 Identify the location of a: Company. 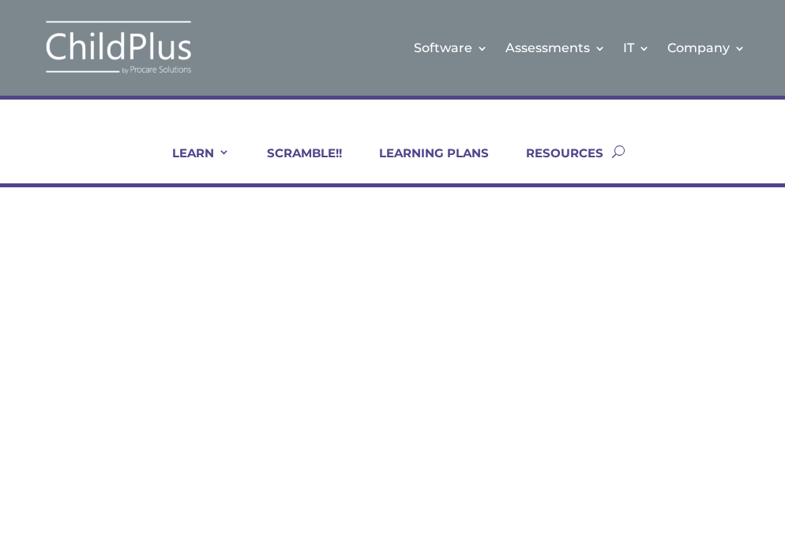
(706, 47).